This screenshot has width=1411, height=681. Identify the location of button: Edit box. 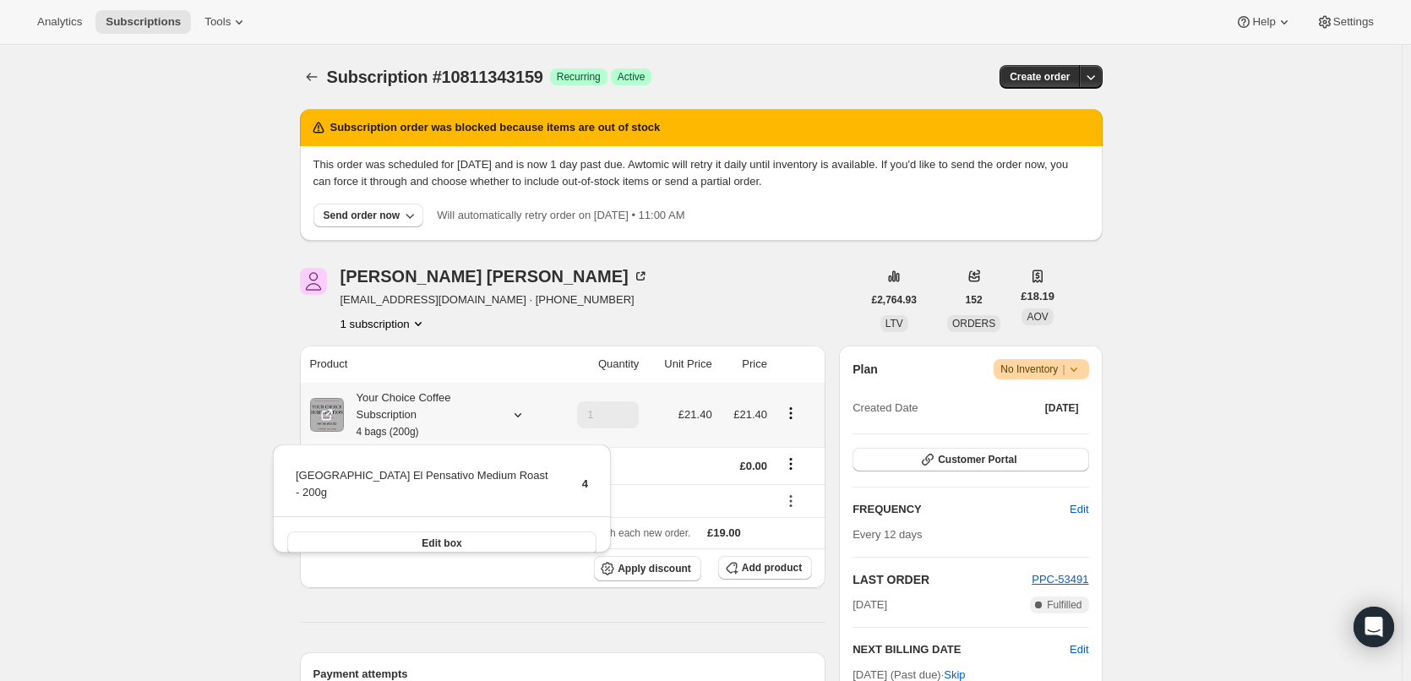
(442, 543).